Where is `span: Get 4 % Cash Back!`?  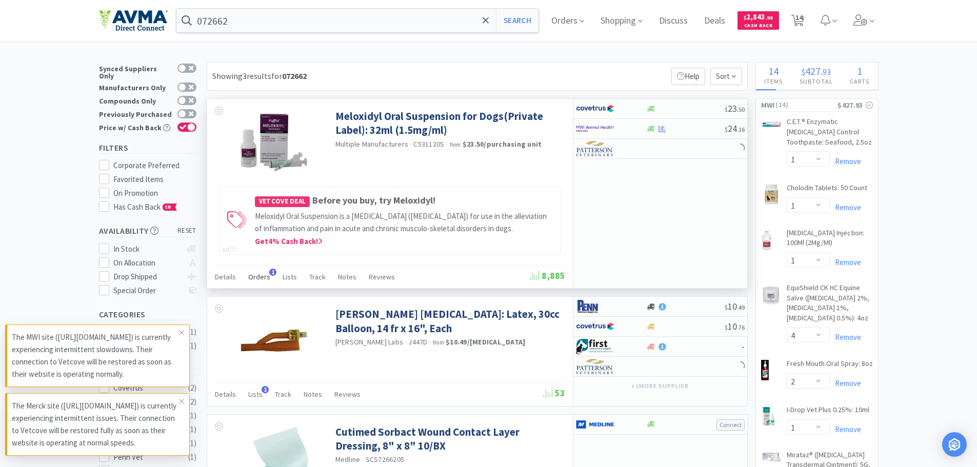 span: Get 4 % Cash Back! is located at coordinates (289, 241).